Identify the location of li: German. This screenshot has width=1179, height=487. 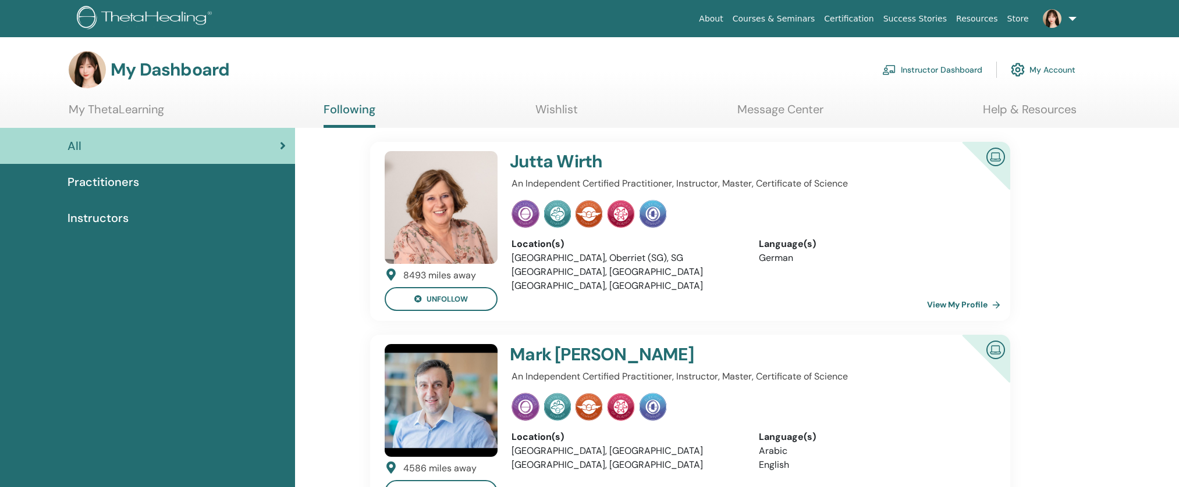
(873, 258).